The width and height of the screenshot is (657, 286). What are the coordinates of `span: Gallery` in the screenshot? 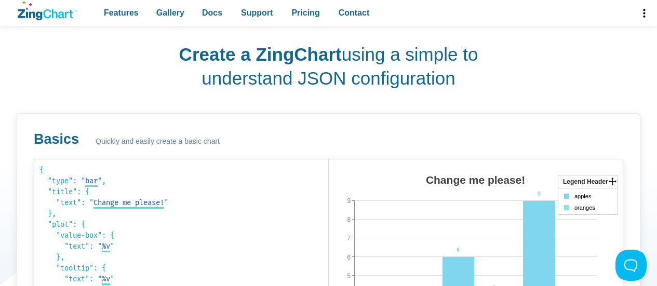 It's located at (170, 12).